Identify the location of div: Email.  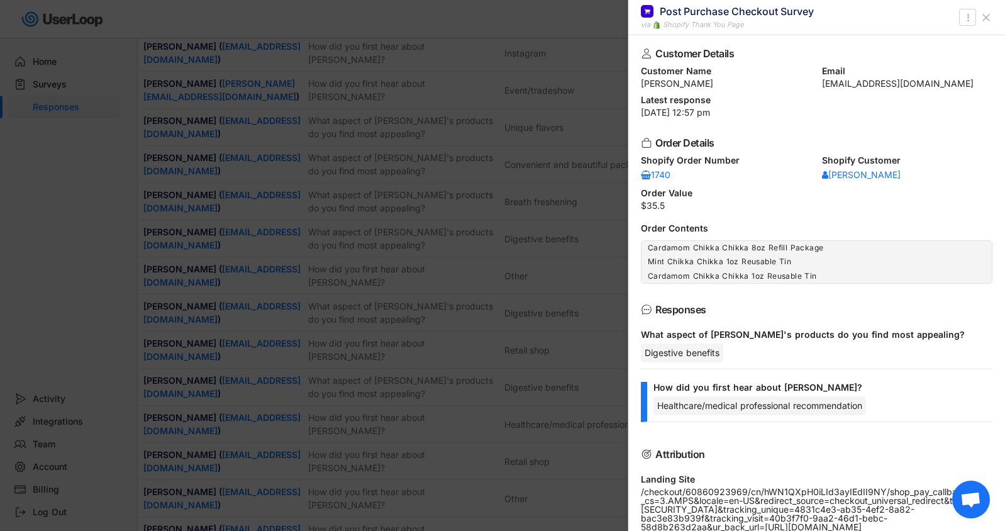
(908, 71).